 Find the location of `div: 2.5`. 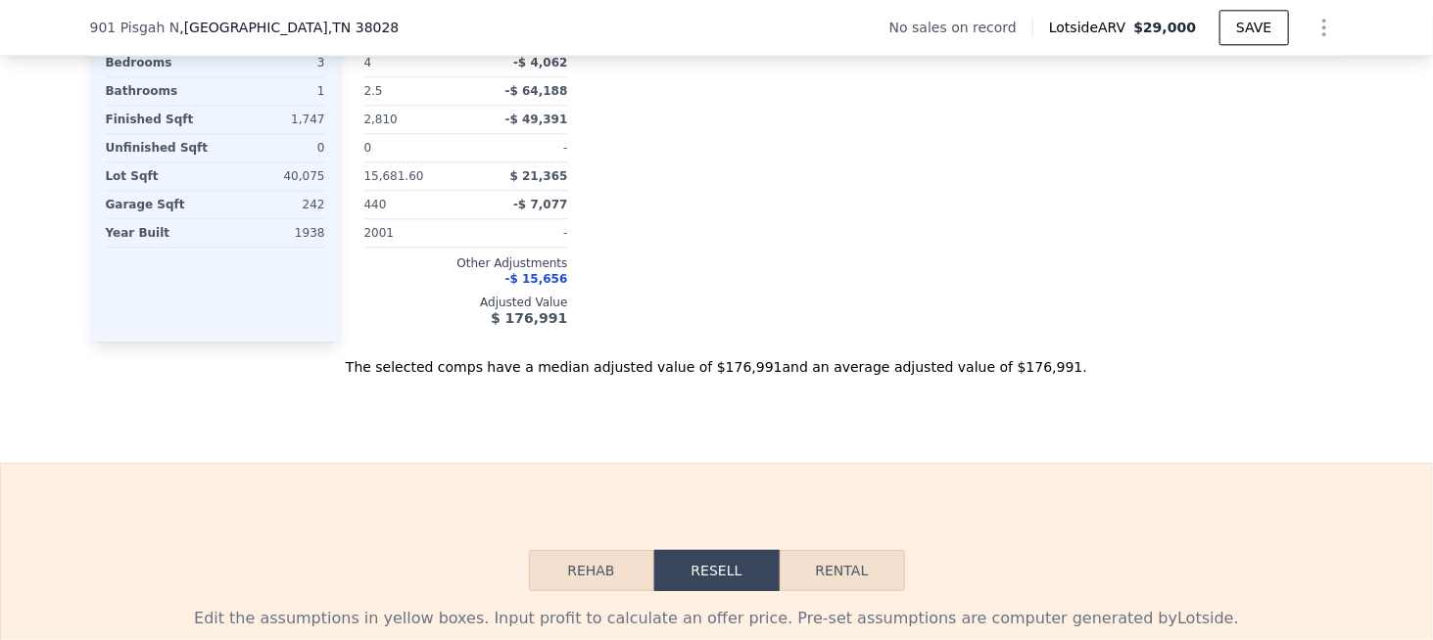

div: 2.5 is located at coordinates (413, 91).